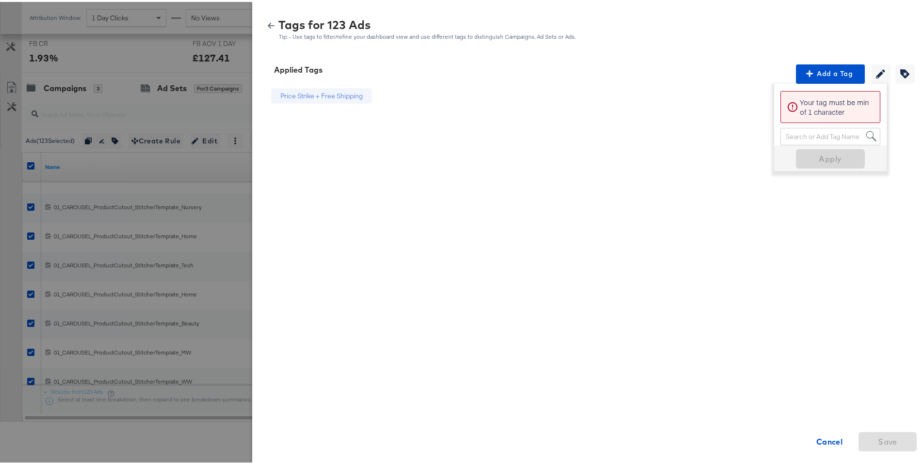 The image size is (924, 464). I want to click on p: Your tag must be min of 1 character, so click(836, 105).